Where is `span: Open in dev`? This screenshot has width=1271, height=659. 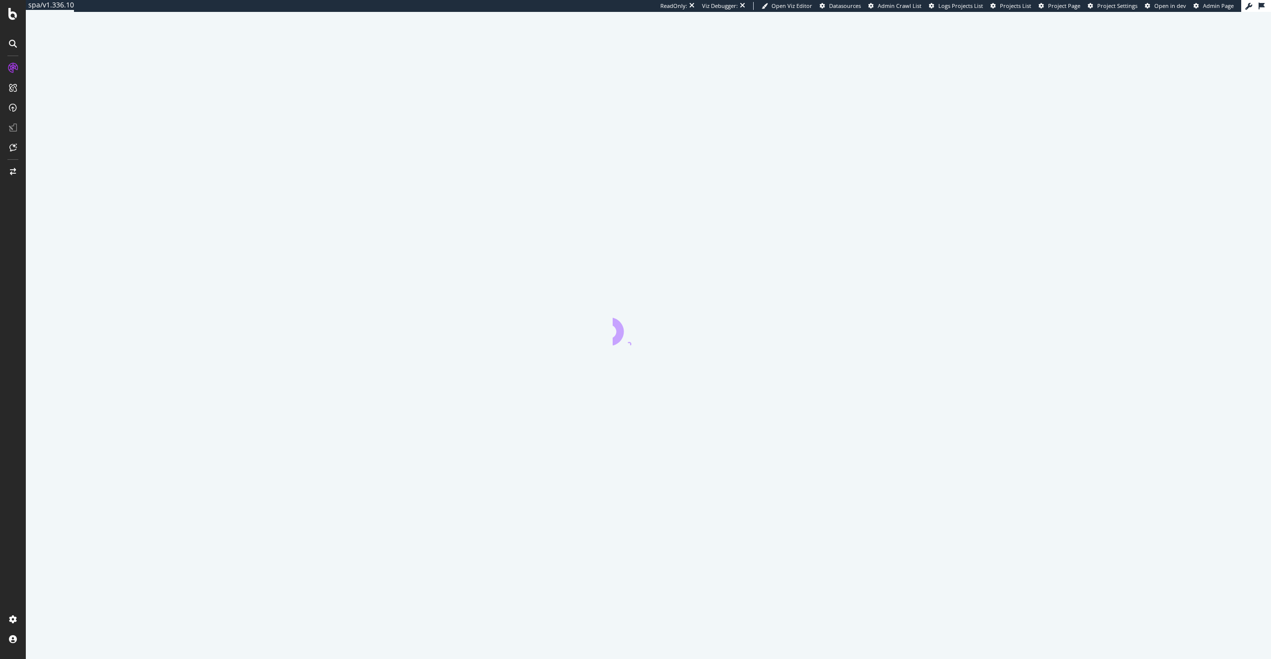
span: Open in dev is located at coordinates (1170, 5).